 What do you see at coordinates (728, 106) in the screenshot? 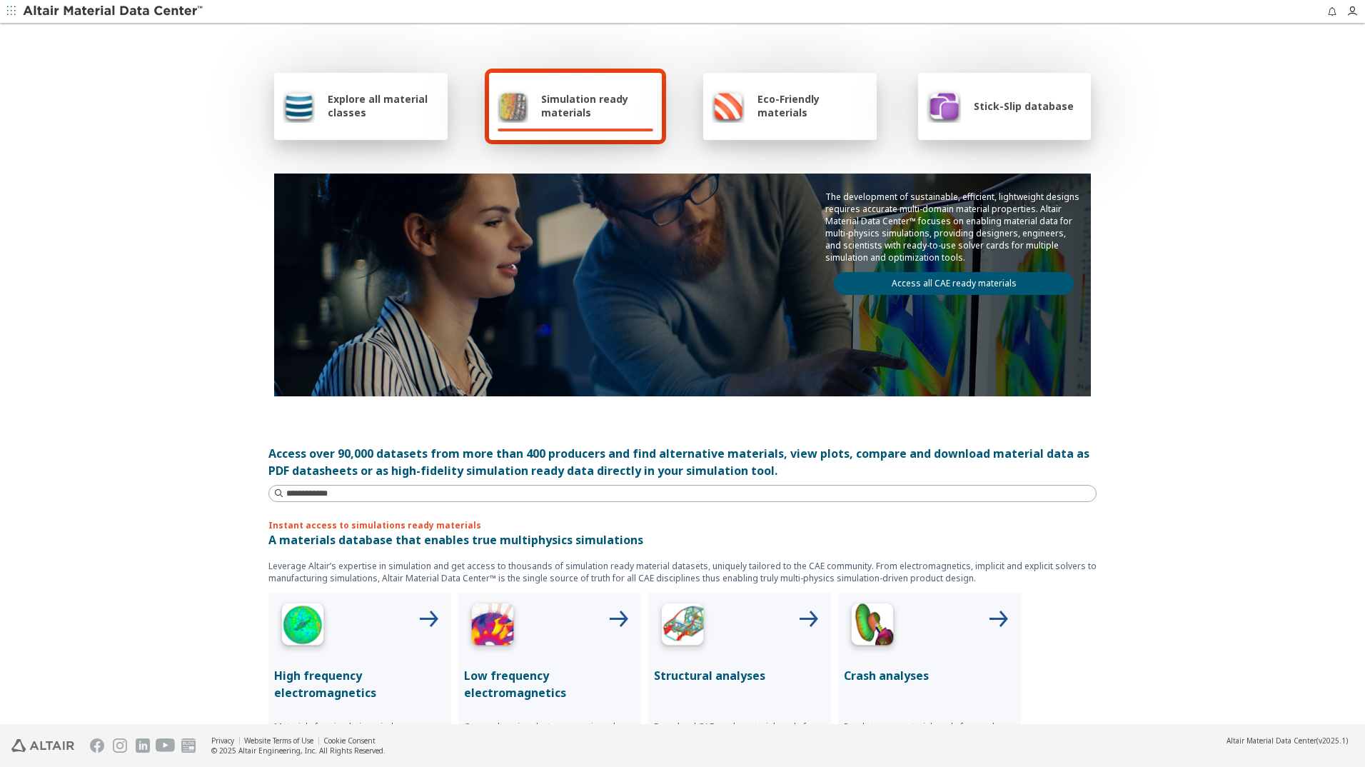
I see `img: Eco-Friendly materials` at bounding box center [728, 106].